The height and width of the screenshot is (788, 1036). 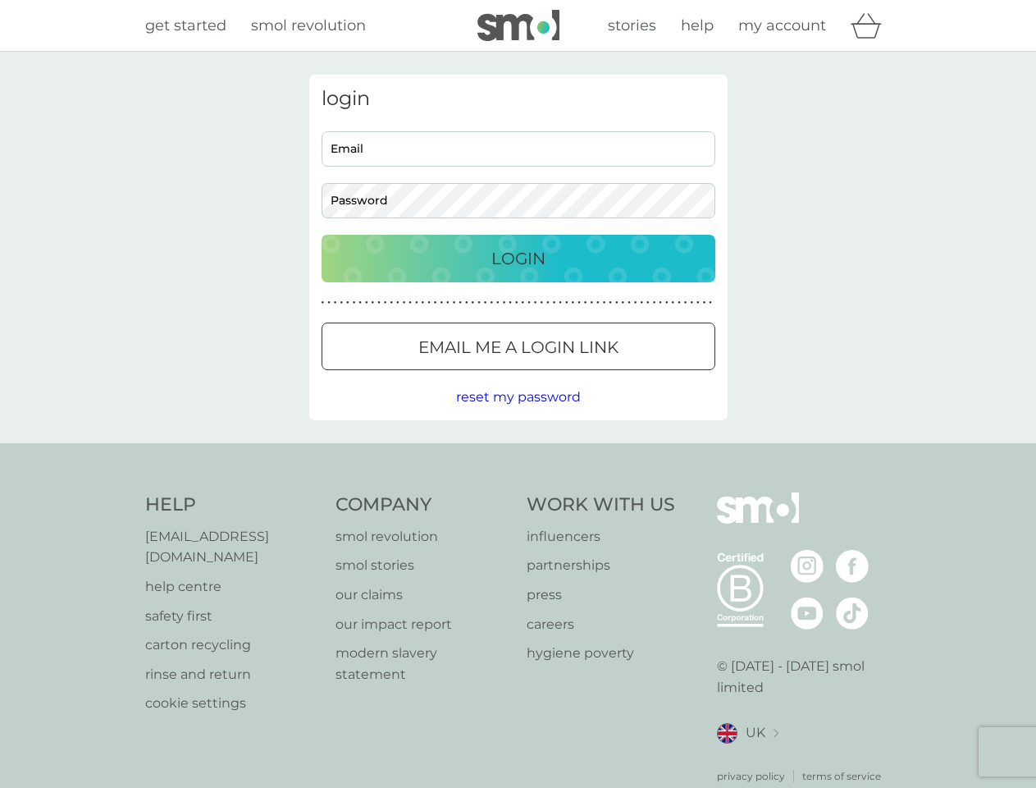 I want to click on a: safety first, so click(x=232, y=616).